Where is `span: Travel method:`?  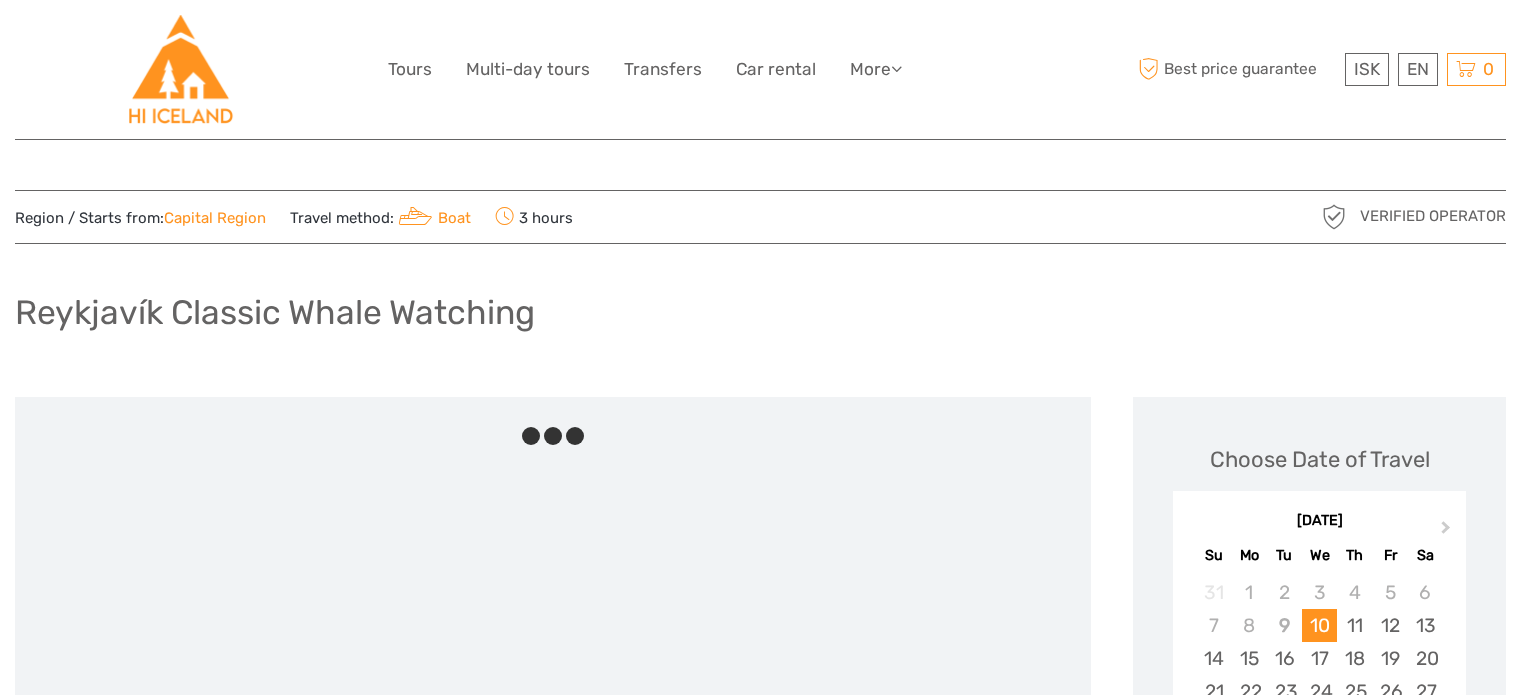
span: Travel method: is located at coordinates (380, 217).